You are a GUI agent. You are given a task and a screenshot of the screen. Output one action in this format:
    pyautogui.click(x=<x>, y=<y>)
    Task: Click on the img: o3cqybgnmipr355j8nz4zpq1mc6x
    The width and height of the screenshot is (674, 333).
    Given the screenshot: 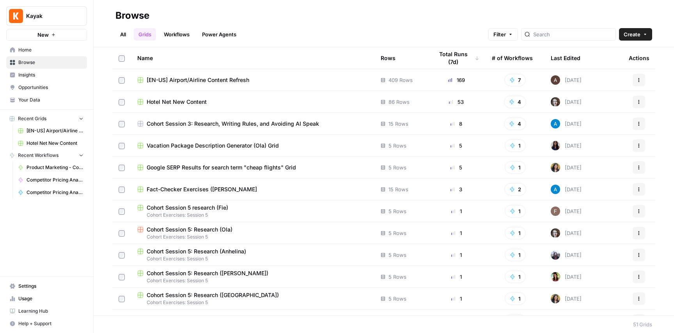 What is the action you would take?
    pyautogui.click(x=556, y=189)
    